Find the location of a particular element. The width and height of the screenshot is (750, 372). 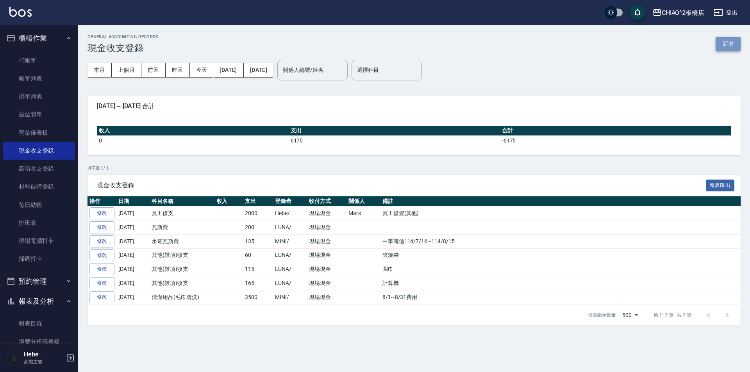

h2: GENERAL ACCOUNTING RECORDS is located at coordinates (123, 37).